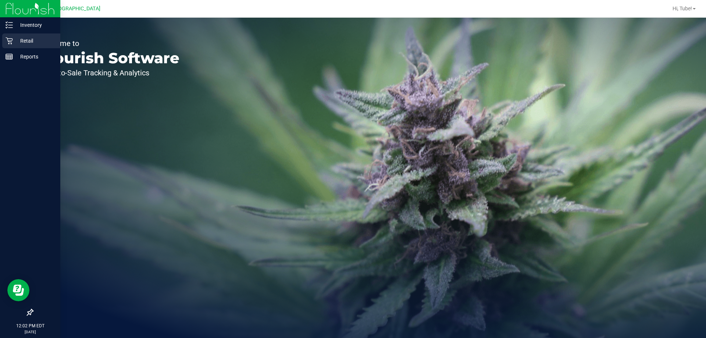 This screenshot has height=338, width=706. Describe the element at coordinates (110, 58) in the screenshot. I see `p: Flourish Software` at that location.